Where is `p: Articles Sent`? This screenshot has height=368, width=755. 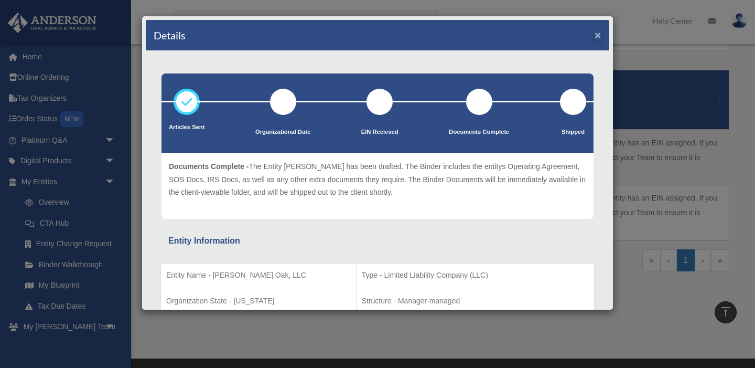
p: Articles Sent is located at coordinates (187, 127).